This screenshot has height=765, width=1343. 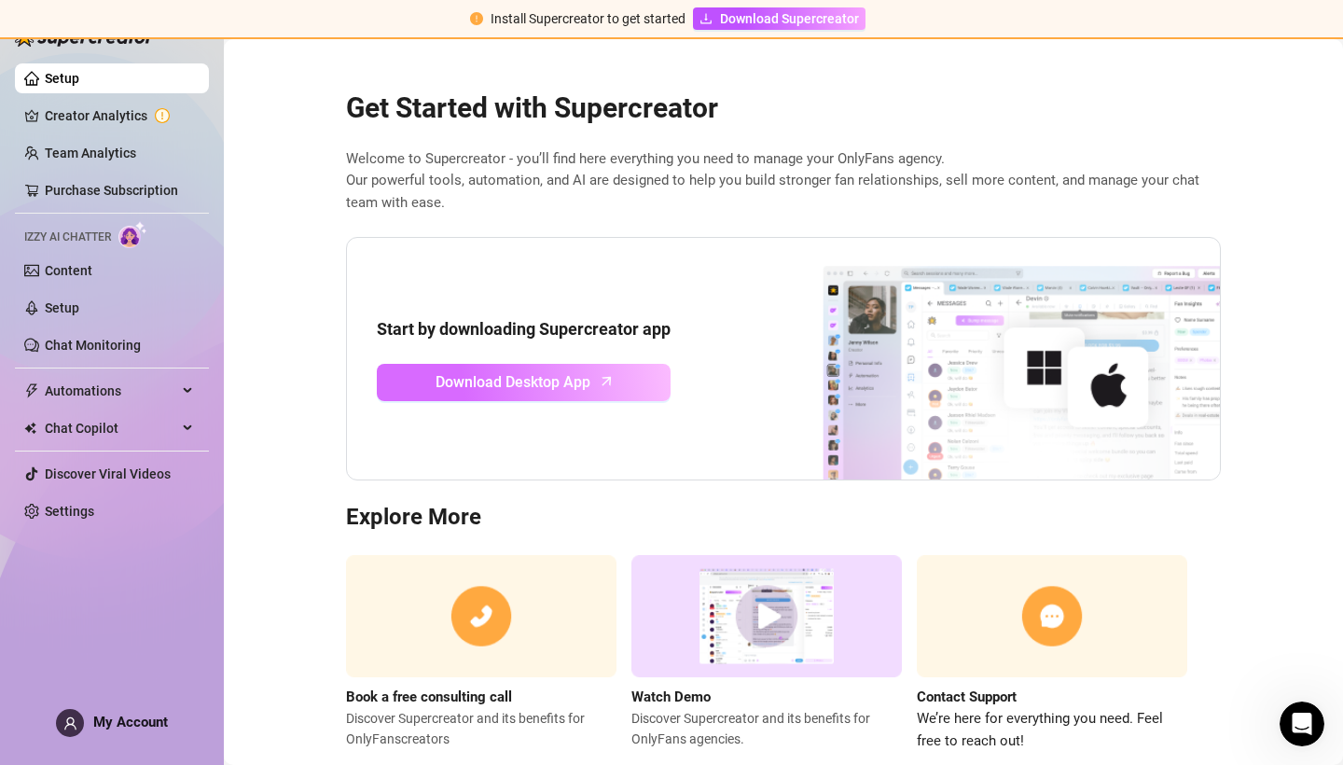 What do you see at coordinates (69, 511) in the screenshot?
I see `a: Settings` at bounding box center [69, 511].